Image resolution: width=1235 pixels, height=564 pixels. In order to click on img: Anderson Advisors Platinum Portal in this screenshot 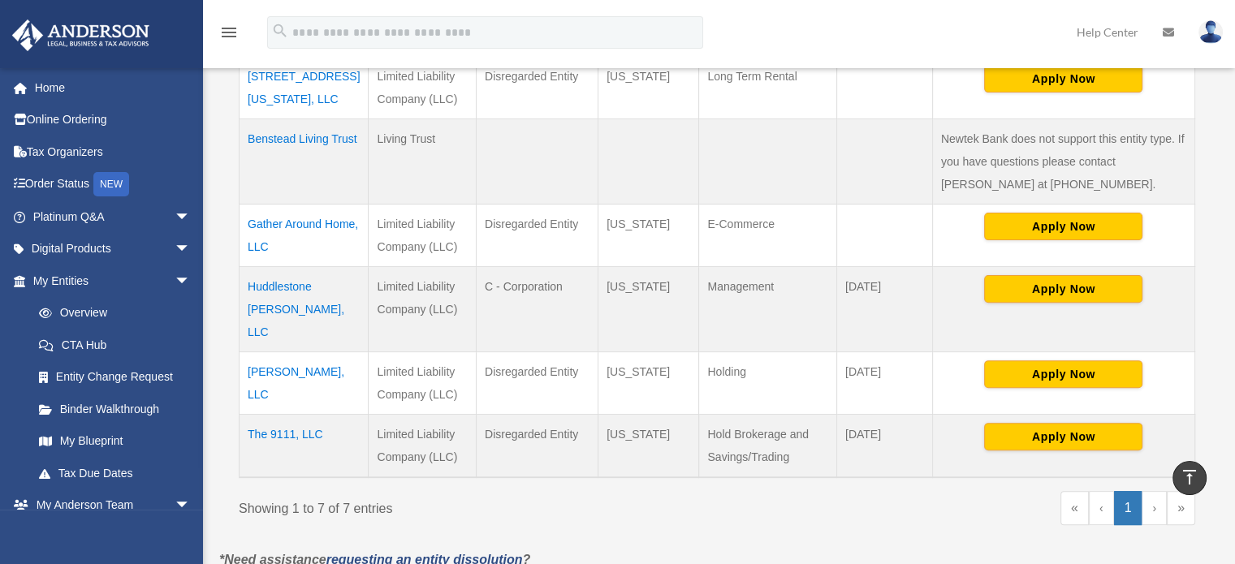, I will do `click(80, 35)`.